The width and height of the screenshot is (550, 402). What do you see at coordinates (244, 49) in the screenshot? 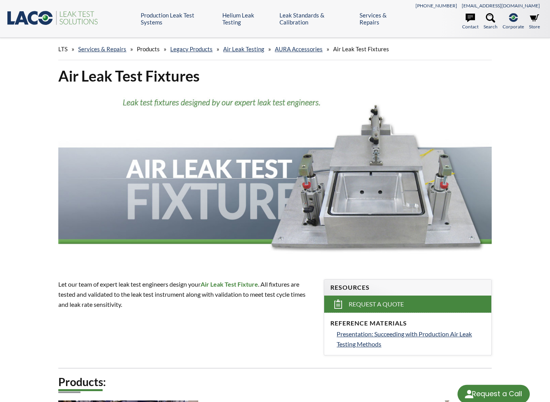
I see `a: Air Leak Testing` at bounding box center [244, 49].